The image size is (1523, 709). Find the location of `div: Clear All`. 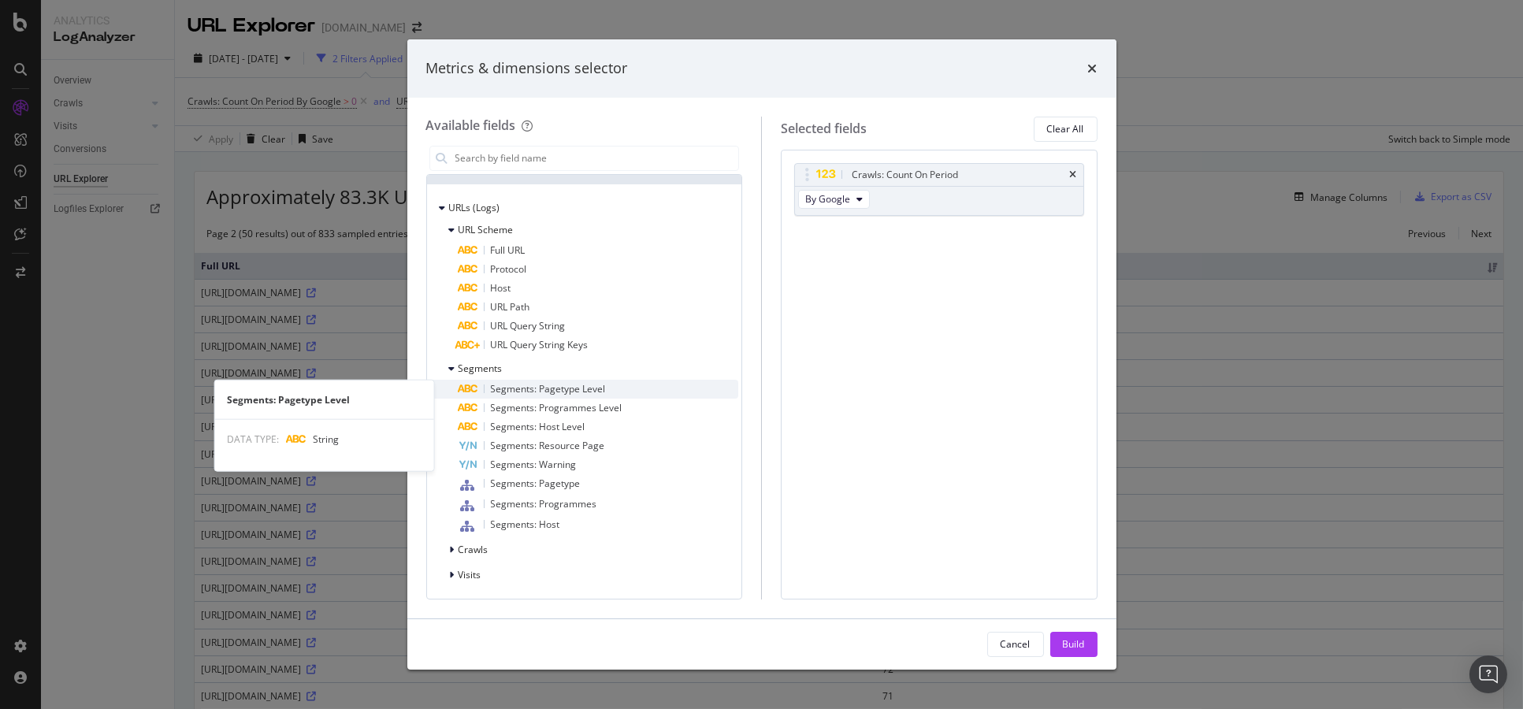

div: Clear All is located at coordinates (1065, 128).